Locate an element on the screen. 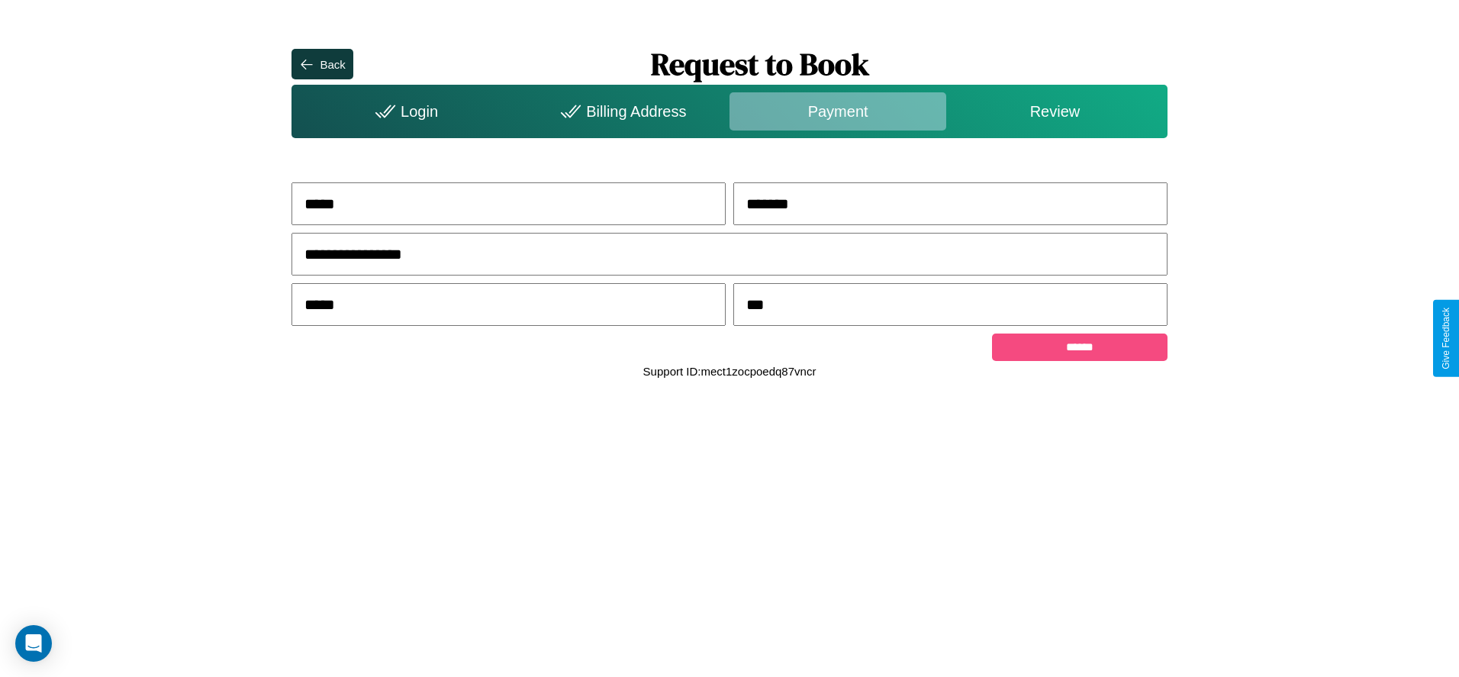 This screenshot has width=1459, height=677. div: Billing Address is located at coordinates (621, 111).